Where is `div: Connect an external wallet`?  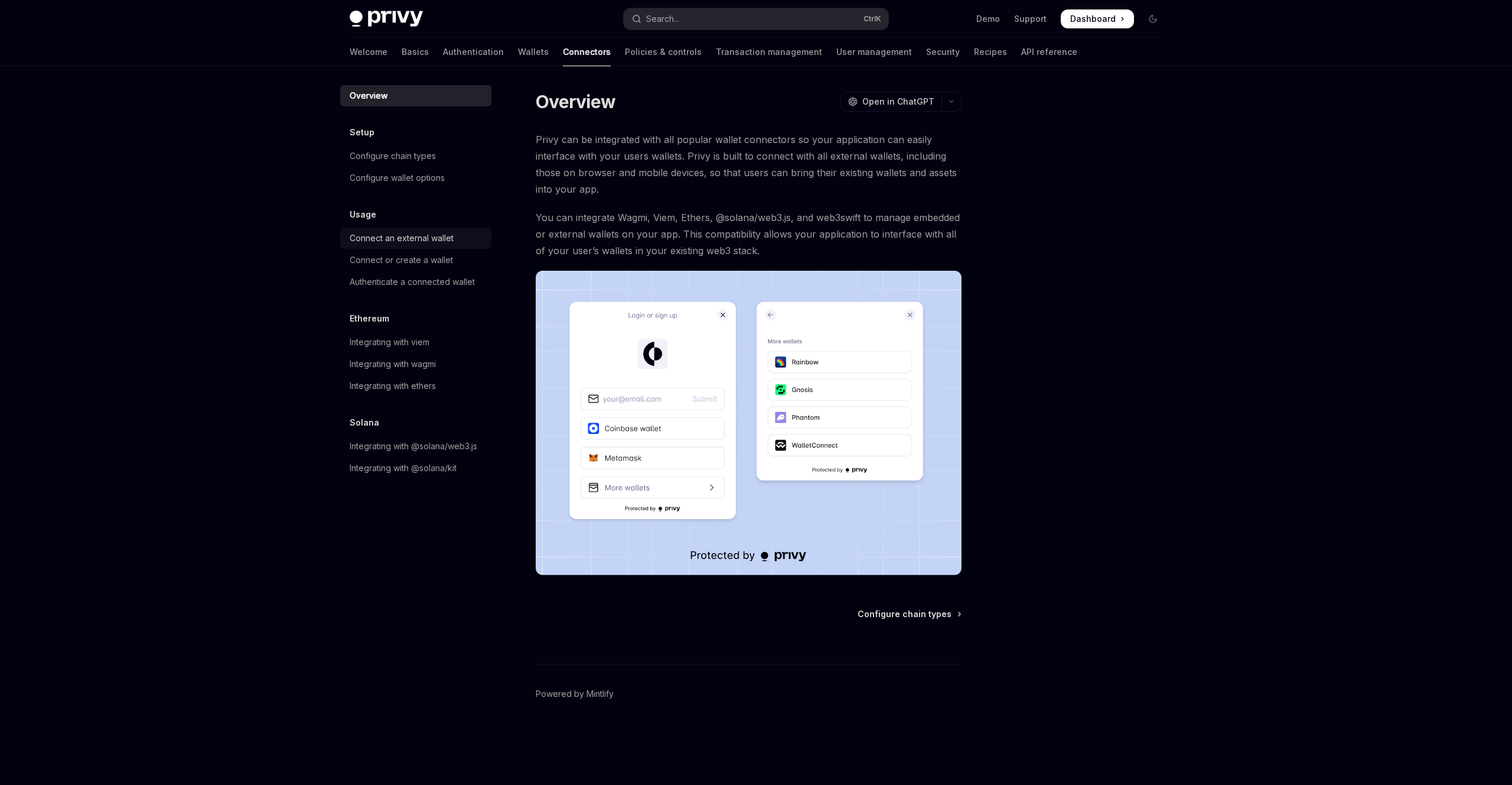
div: Connect an external wallet is located at coordinates (402, 238).